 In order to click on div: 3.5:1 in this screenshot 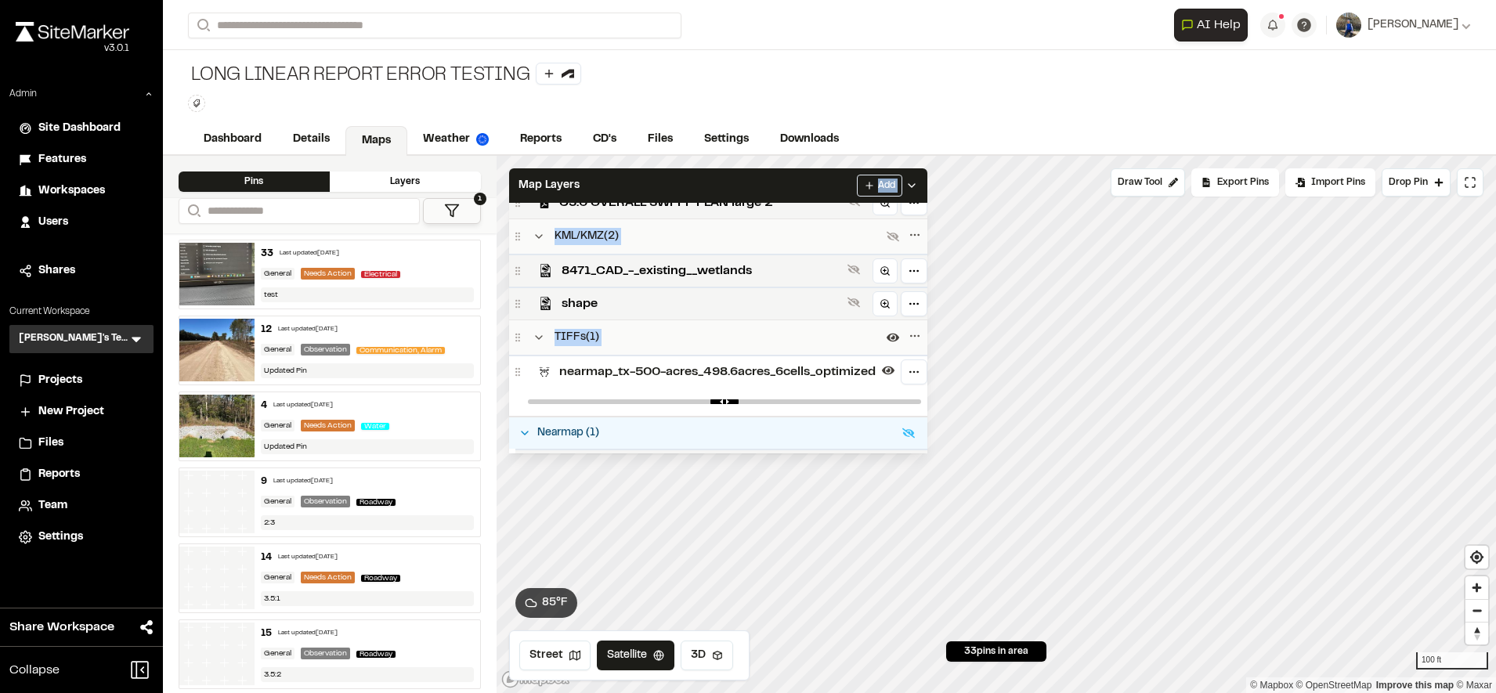, I will do `click(367, 599)`.